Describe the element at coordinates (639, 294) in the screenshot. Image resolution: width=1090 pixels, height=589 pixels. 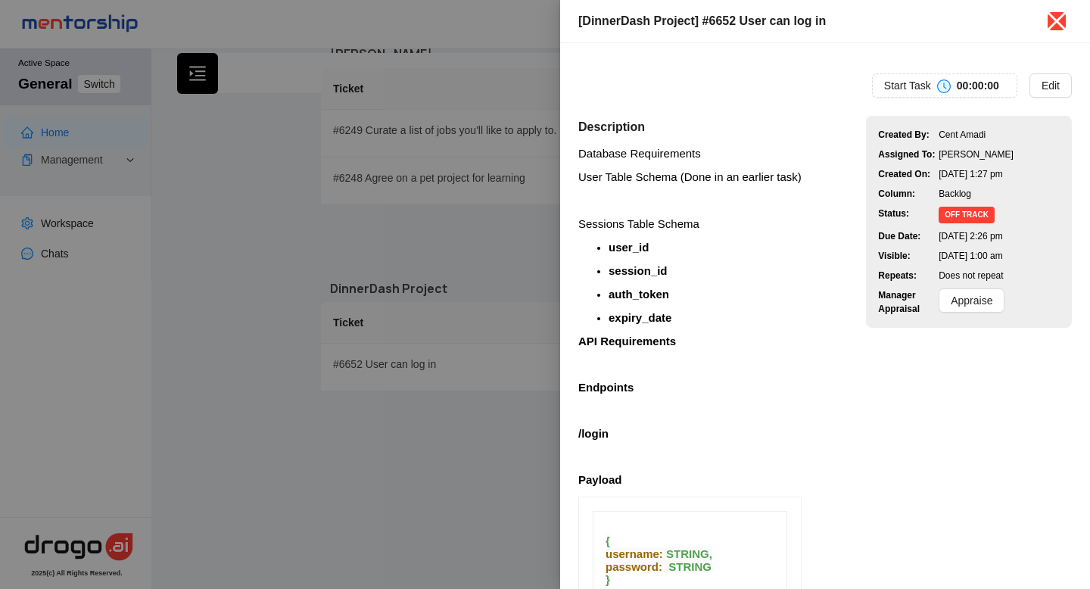
I see `span: auth_token` at that location.